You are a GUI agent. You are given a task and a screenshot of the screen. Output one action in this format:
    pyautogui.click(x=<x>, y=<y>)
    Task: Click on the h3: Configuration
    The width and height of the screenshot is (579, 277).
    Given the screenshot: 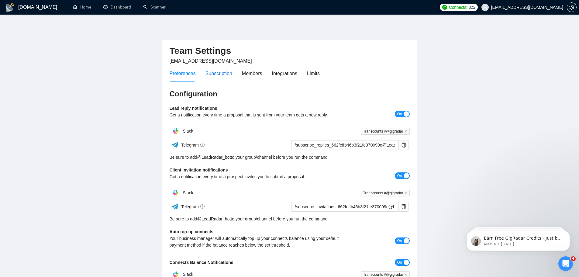 What is the action you would take?
    pyautogui.click(x=290, y=94)
    